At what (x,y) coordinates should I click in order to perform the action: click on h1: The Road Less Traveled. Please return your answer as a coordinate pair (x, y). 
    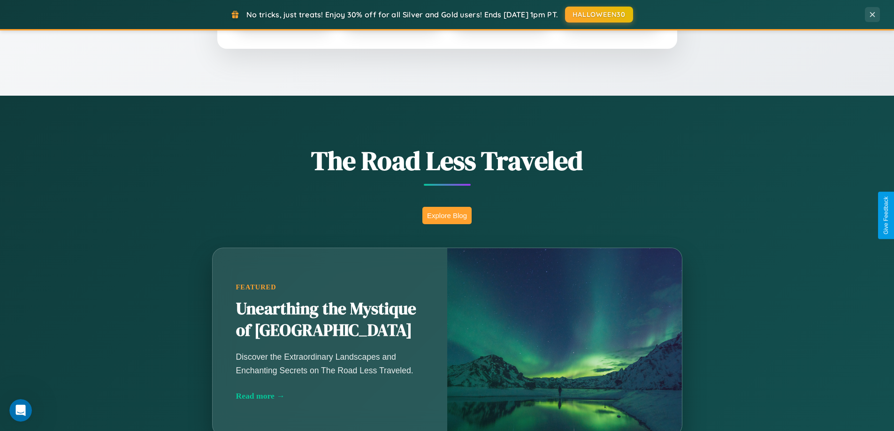
    Looking at the image, I should click on (447, 160).